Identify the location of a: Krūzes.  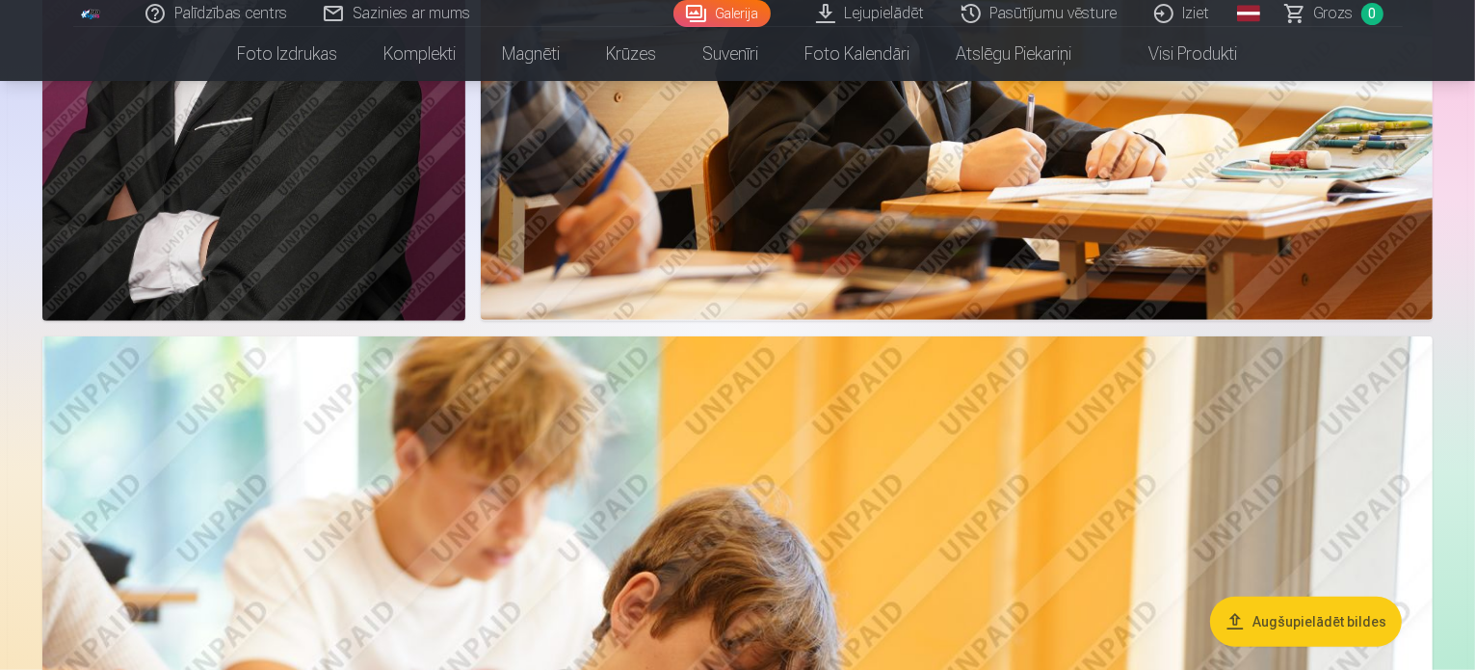
(632, 54).